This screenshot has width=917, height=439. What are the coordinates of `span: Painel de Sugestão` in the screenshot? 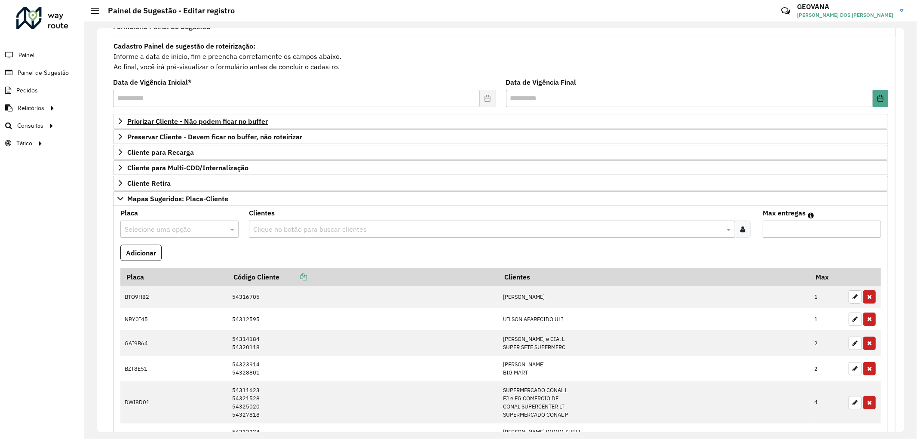 It's located at (43, 73).